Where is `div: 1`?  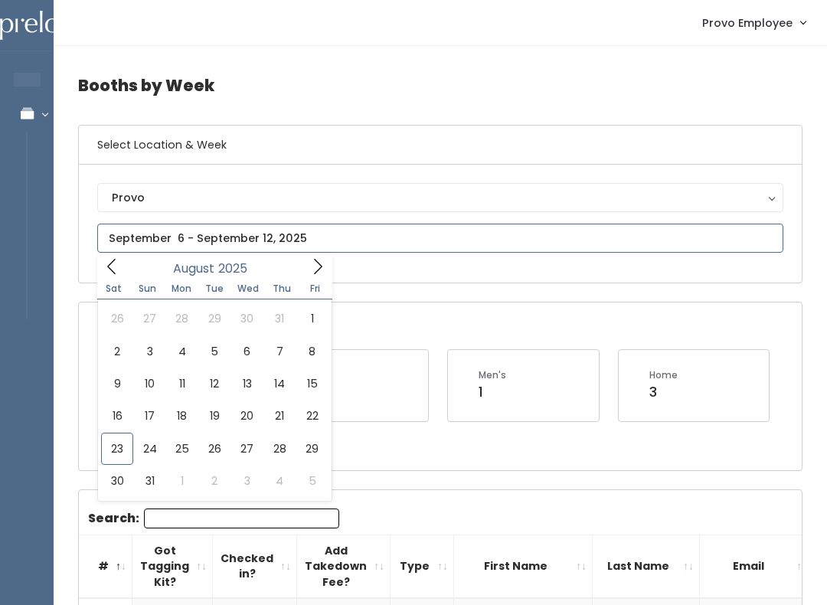 div: 1 is located at coordinates (492, 392).